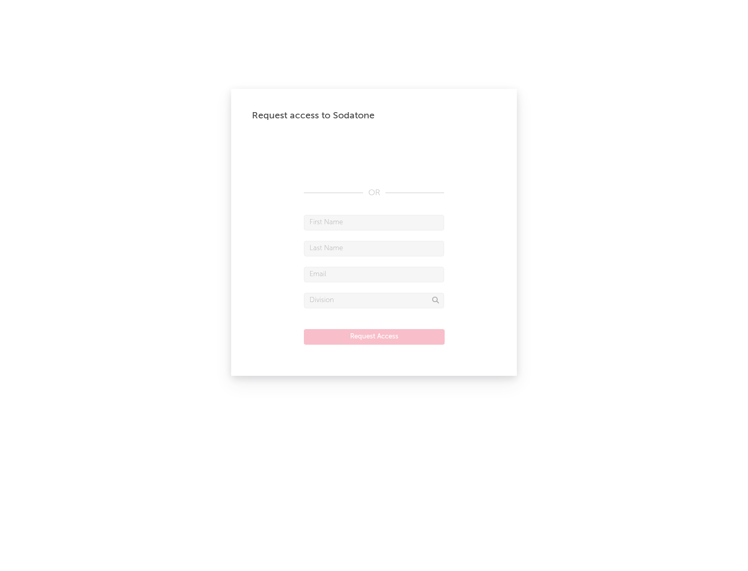 The image size is (748, 571). I want to click on input: Last Name, so click(374, 249).